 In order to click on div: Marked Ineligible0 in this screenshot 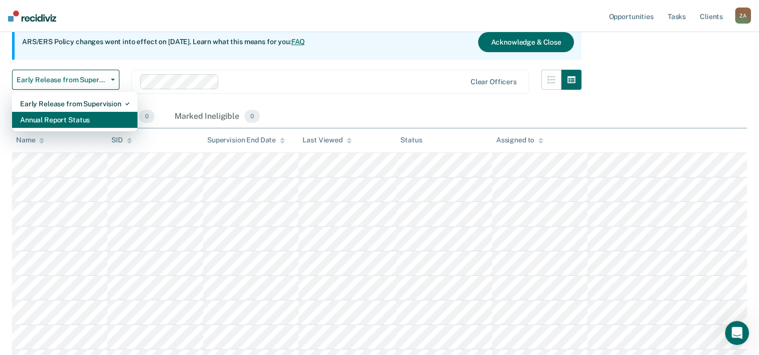, I will do `click(217, 117)`.